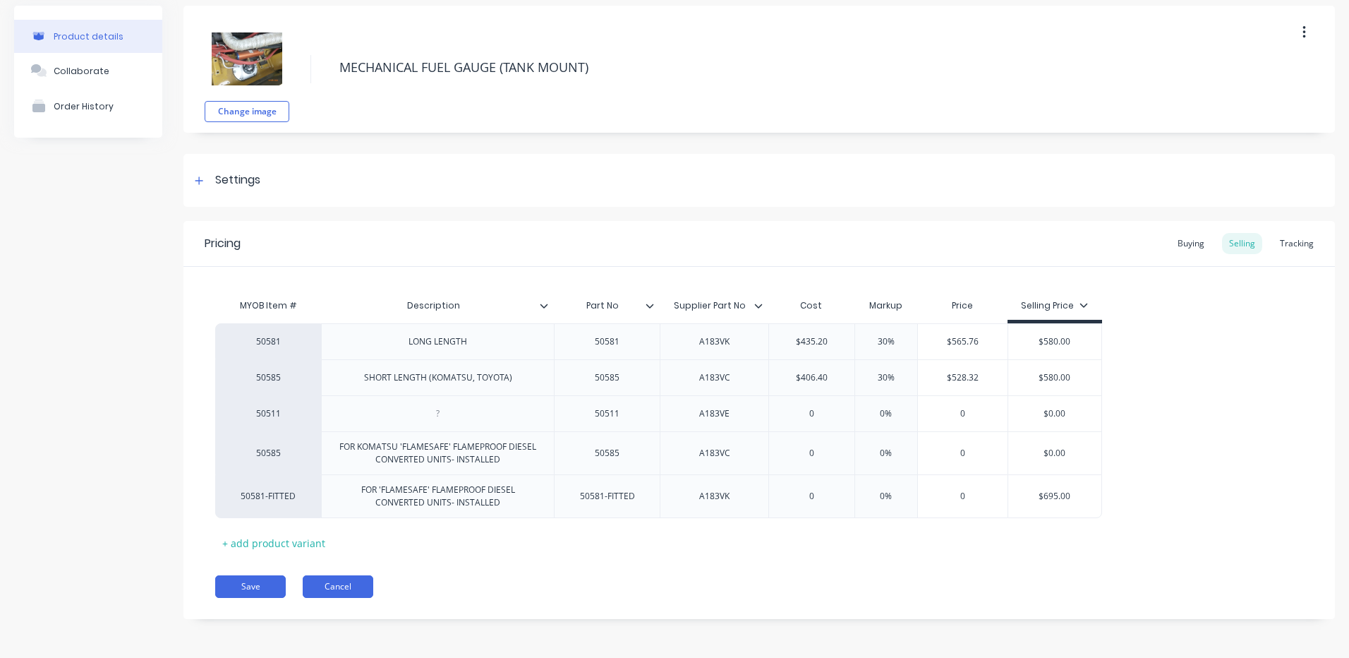 The height and width of the screenshot is (658, 1349). What do you see at coordinates (811, 305) in the screenshot?
I see `div: Cost` at bounding box center [811, 305].